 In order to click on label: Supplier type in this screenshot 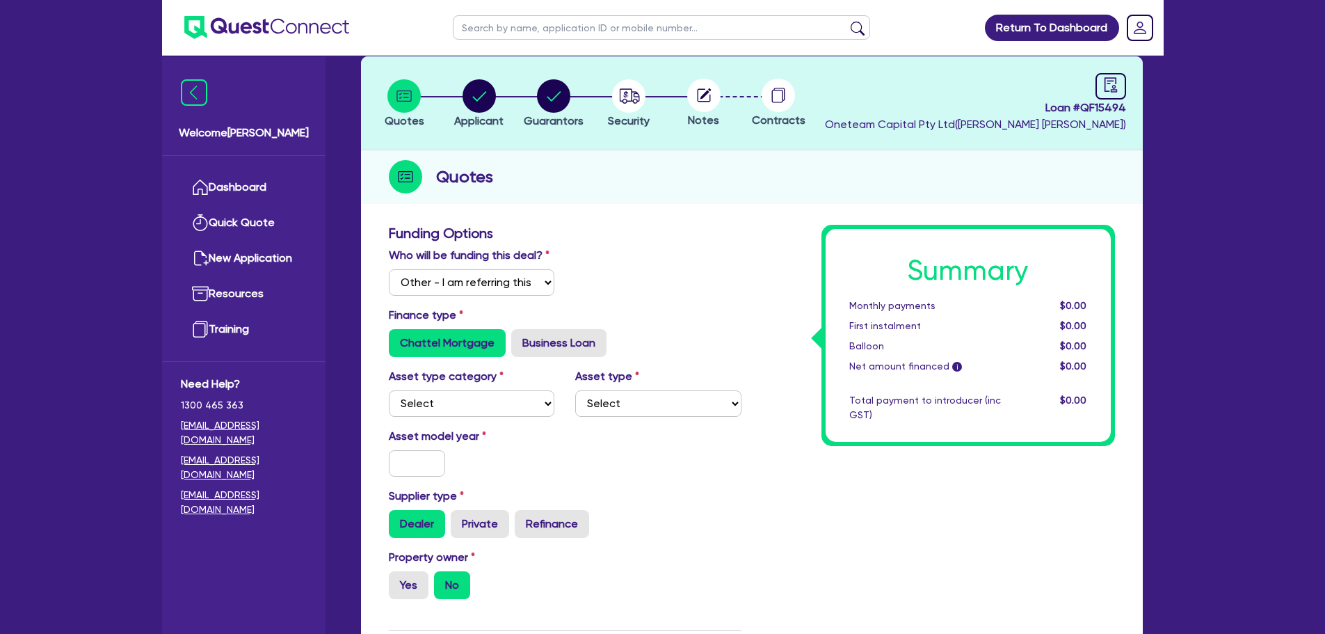, I will do `click(426, 496)`.